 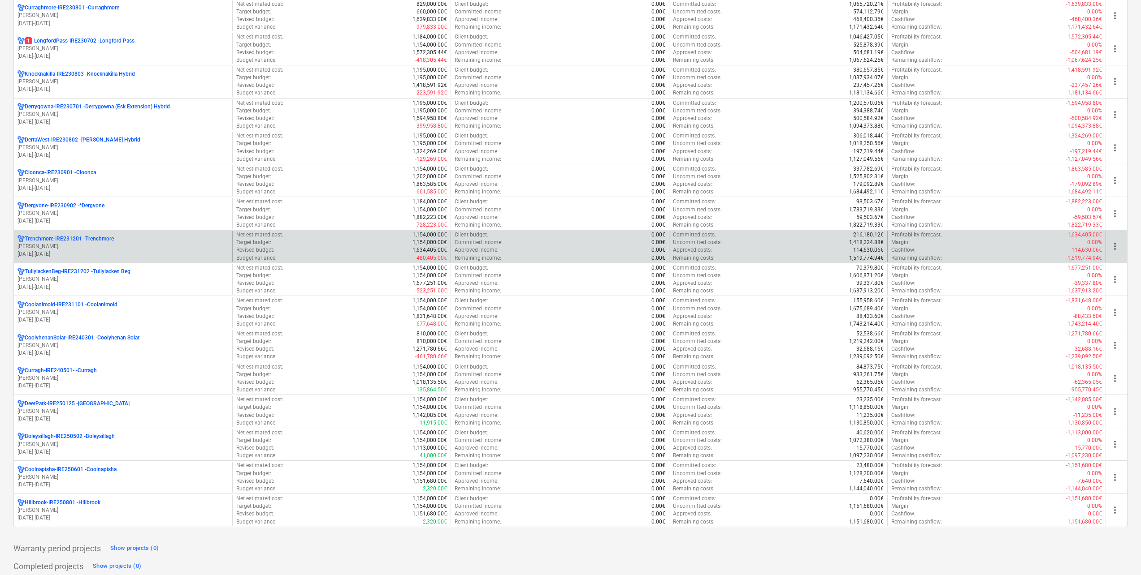 What do you see at coordinates (478, 177) in the screenshot?
I see `p: Committed income :` at bounding box center [478, 177].